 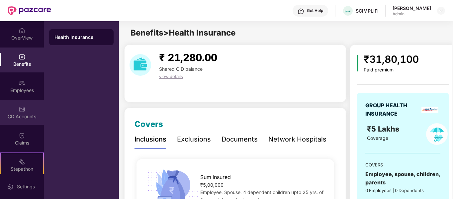 What do you see at coordinates (10, 187) in the screenshot?
I see `img: svg+xml;base64,PHN2ZyBpZD0iU2V0dGluZy0yMHgyMCIgeG1sbnM9Imh0dHA6Ly93d3cudzMub3JnLzIwMDAvc3ZnIiB3aW...` at bounding box center [10, 187].